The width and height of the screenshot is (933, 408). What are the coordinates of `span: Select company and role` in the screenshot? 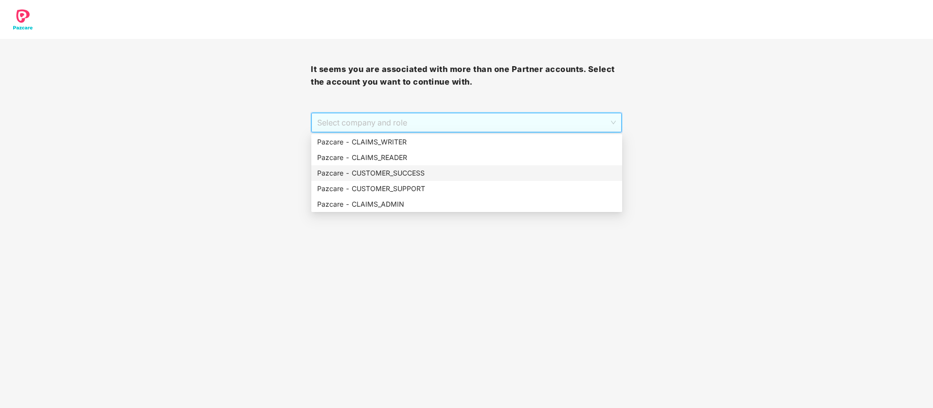 It's located at (466, 123).